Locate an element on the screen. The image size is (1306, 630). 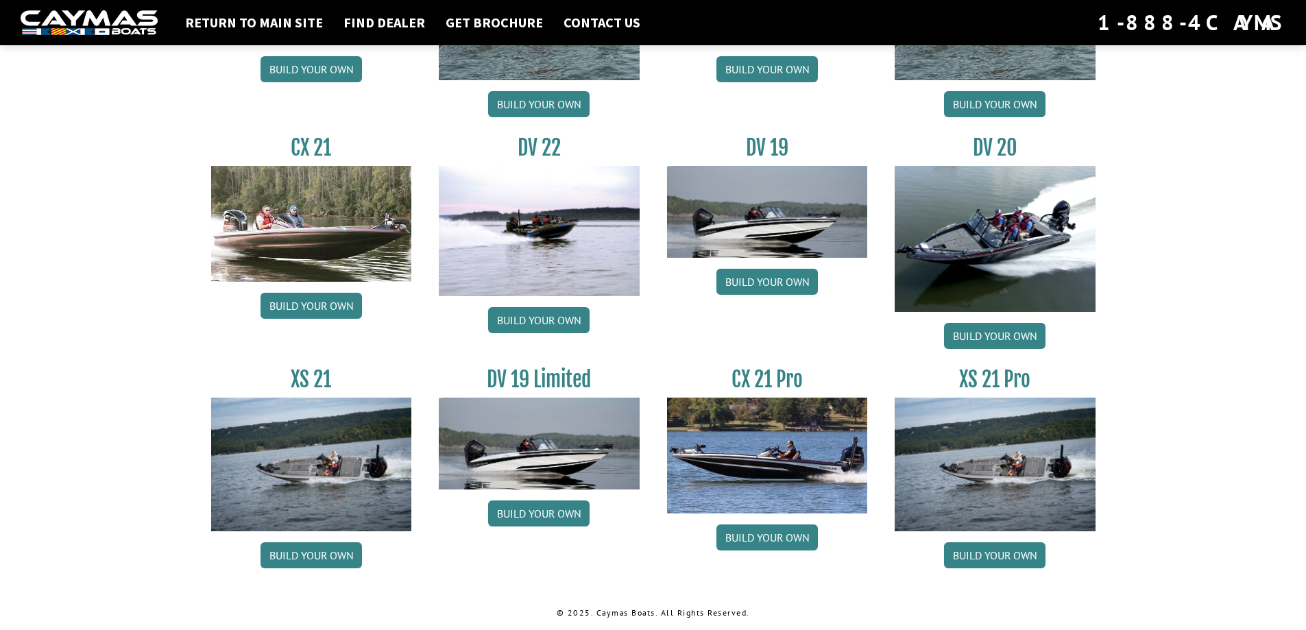
h3: CX 21 Pro is located at coordinates (767, 379).